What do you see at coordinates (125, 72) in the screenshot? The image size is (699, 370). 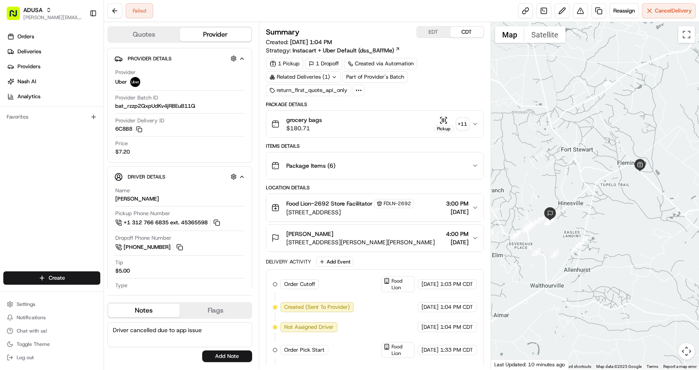 I see `span: Provider` at bounding box center [125, 72].